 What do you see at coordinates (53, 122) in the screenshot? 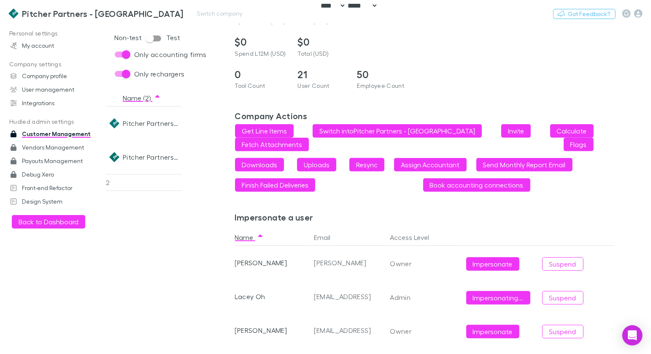
I see `p: Hudled admin settings` at bounding box center [53, 122].